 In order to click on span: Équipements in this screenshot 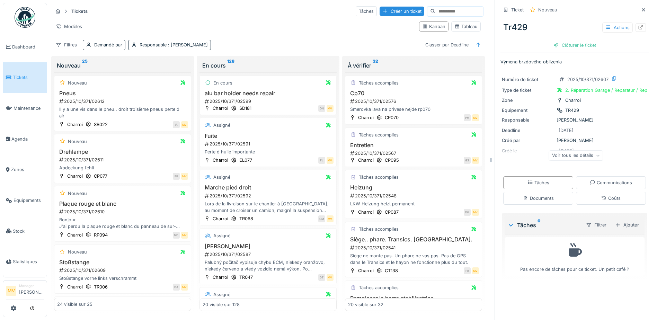, I will do `click(29, 200)`.